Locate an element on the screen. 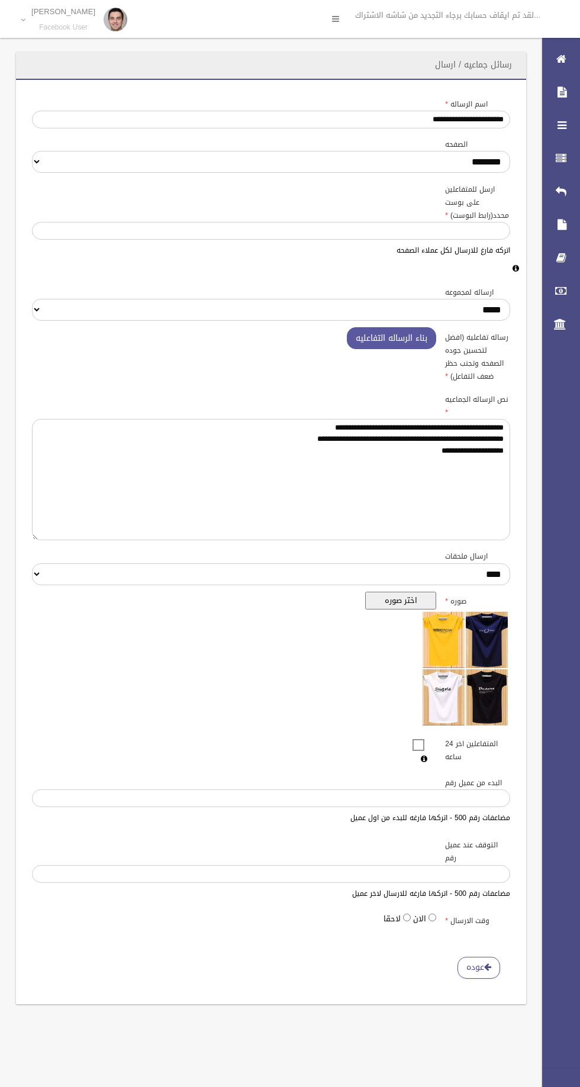  h6: اتركه فارغ للارسال لكل عملاء الصفحه is located at coordinates (271, 250).